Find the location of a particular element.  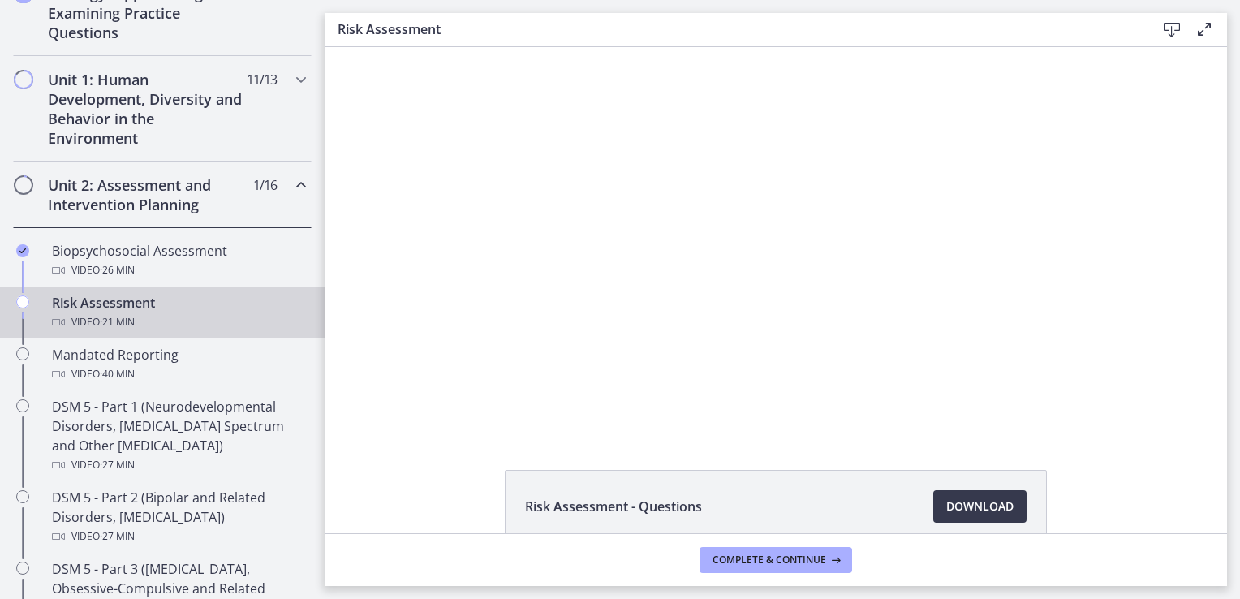

h2: Unit 1: Human Development, Diversity and Behavior in the Environment is located at coordinates (147, 109).